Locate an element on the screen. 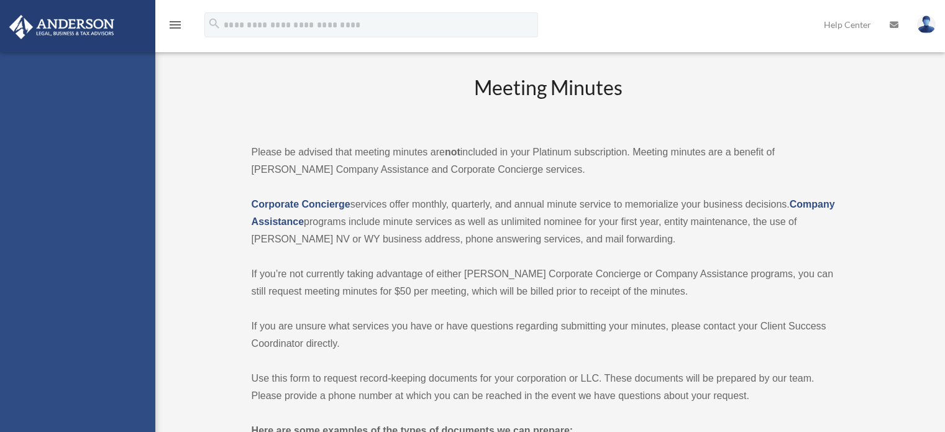 The height and width of the screenshot is (432, 945). h2: Meeting Minutes is located at coordinates (548, 99).